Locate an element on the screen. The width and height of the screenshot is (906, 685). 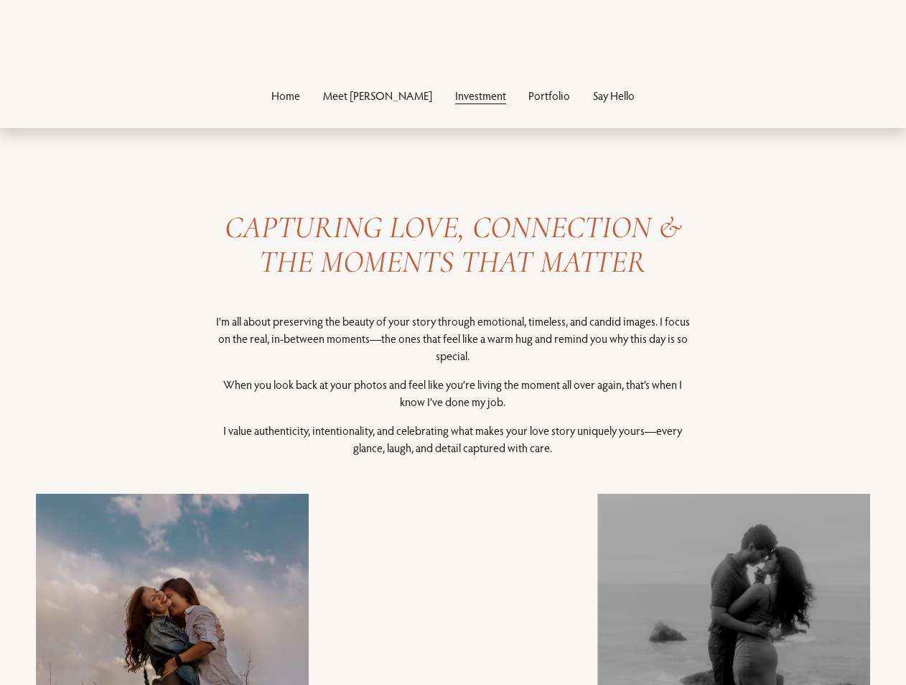
a: Home is located at coordinates (286, 95).